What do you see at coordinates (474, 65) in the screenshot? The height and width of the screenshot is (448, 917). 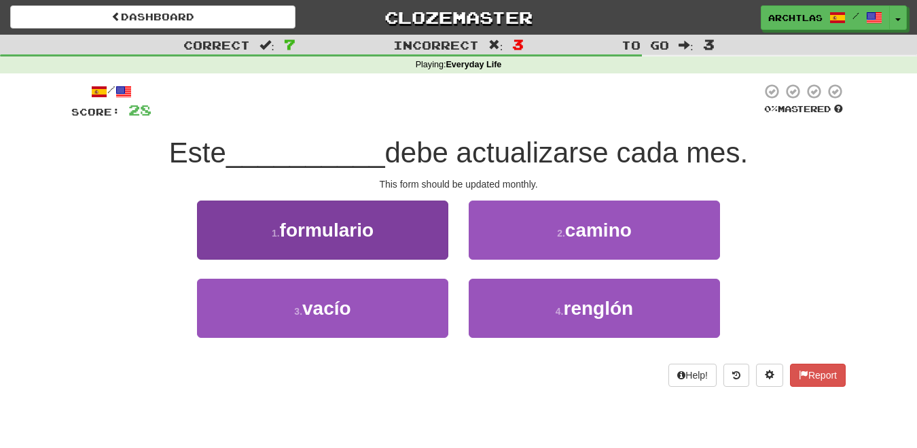 I see `strong: Everyday Life` at bounding box center [474, 65].